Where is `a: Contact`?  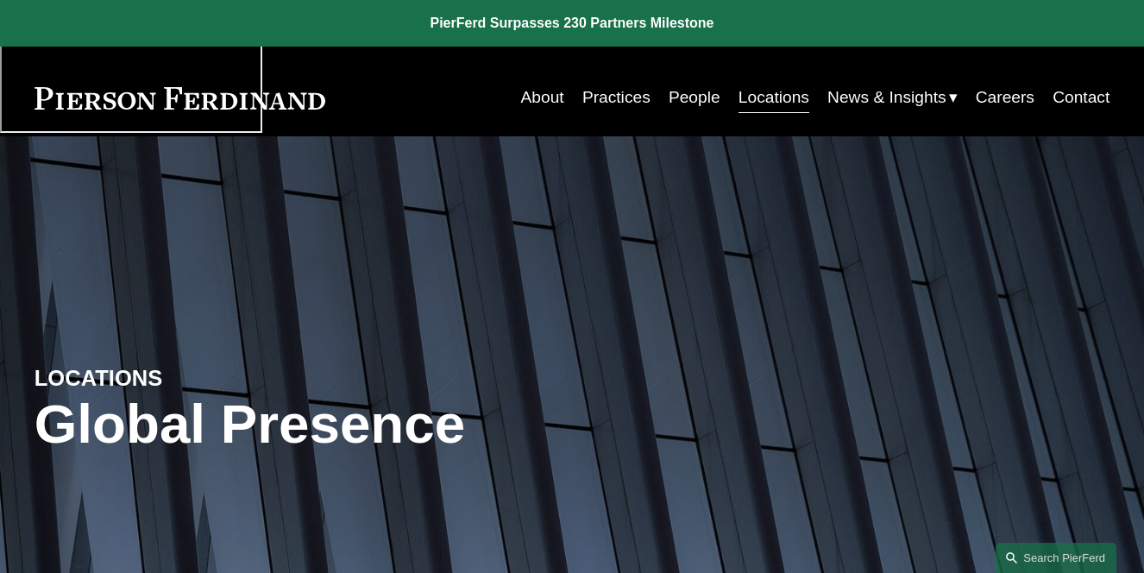
a: Contact is located at coordinates (1081, 98).